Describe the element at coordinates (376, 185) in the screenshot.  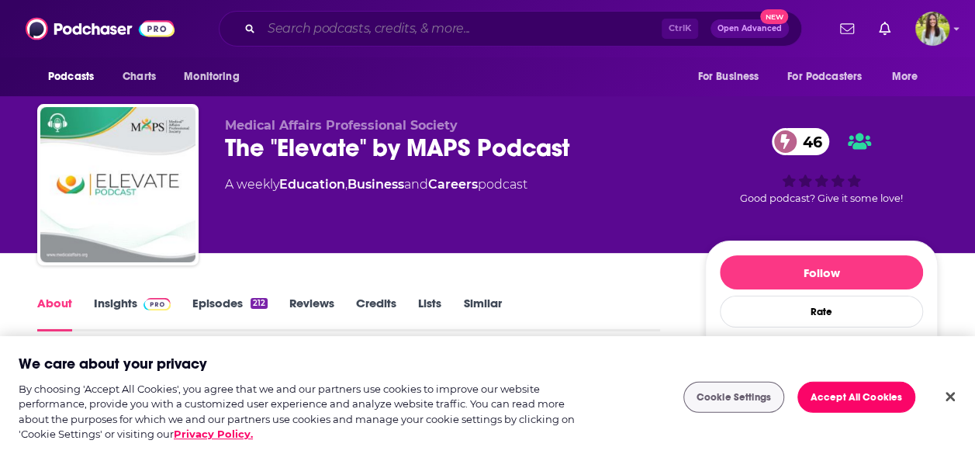
I see `div: A weekly podcast` at that location.